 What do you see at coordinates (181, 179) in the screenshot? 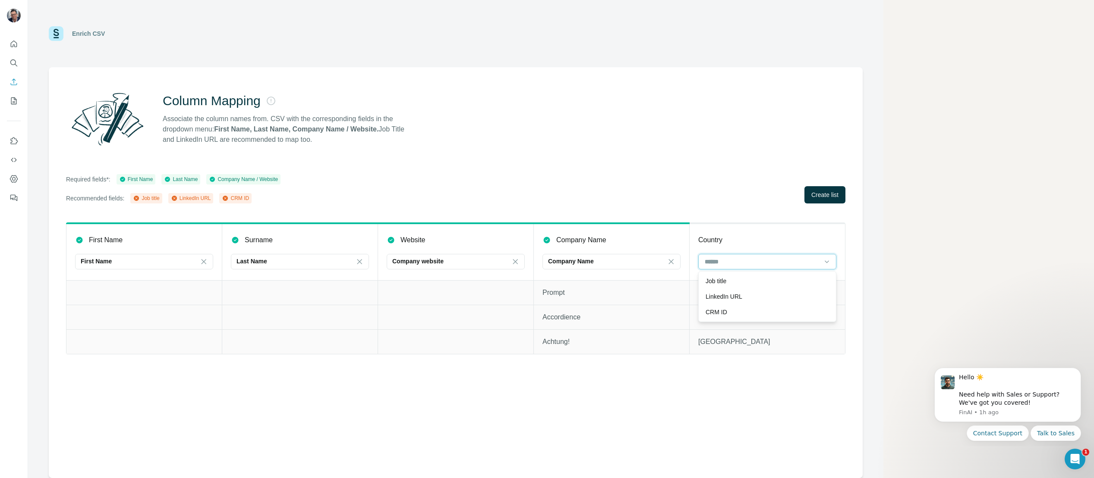
I see `div: Last Name` at bounding box center [181, 179].